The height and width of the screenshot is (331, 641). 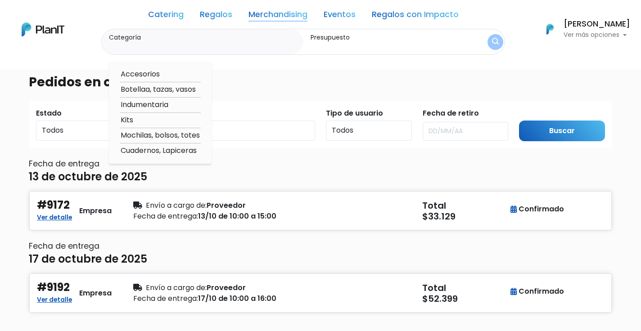 What do you see at coordinates (466, 132) in the screenshot?
I see `input: DD/MM/AA` at bounding box center [466, 132].